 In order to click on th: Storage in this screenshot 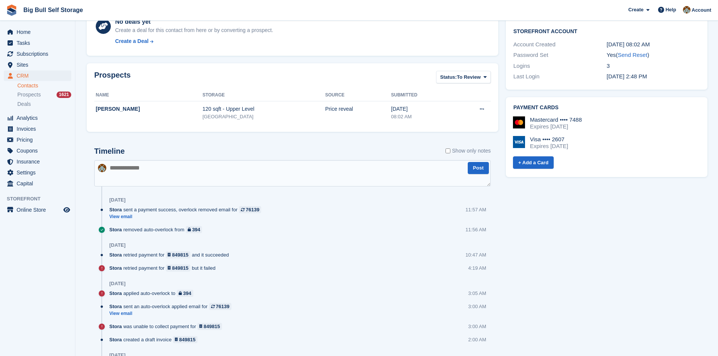, I will do `click(264, 95)`.